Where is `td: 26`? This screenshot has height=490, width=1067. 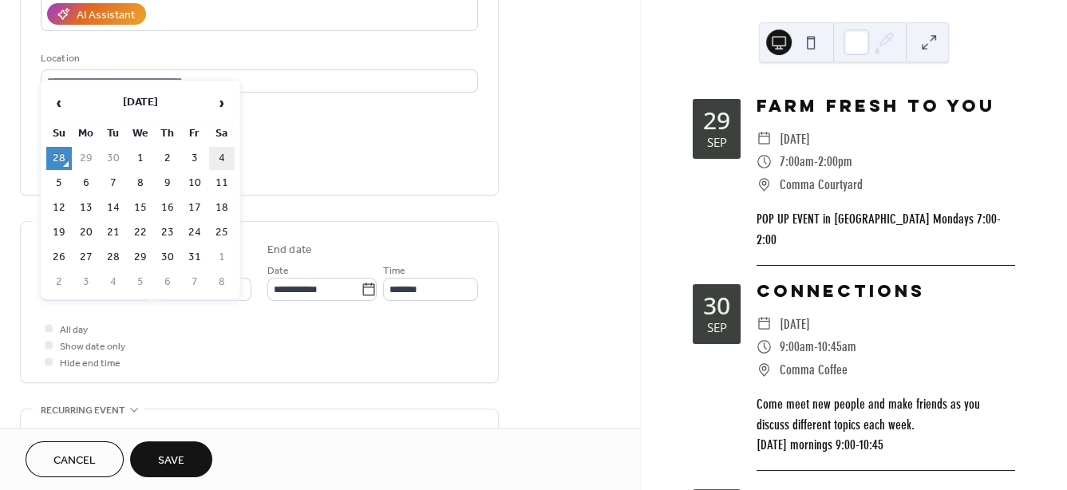
td: 26 is located at coordinates (59, 257).